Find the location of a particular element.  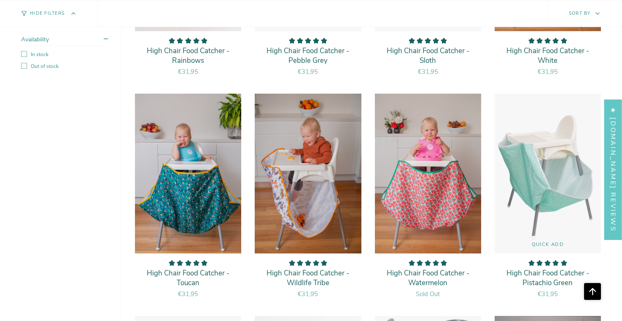

a: High Chair Food Catcher - Pebble Grey is located at coordinates (308, 57).